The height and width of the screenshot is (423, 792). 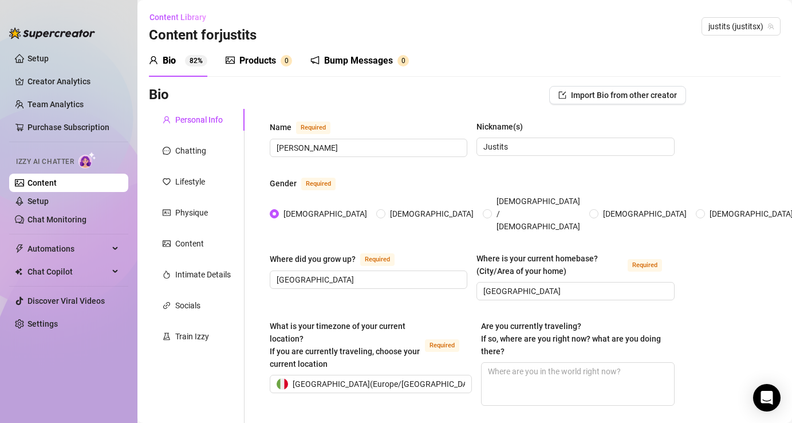 What do you see at coordinates (741, 26) in the screenshot?
I see `span: justits (justitsx)` at bounding box center [741, 26].